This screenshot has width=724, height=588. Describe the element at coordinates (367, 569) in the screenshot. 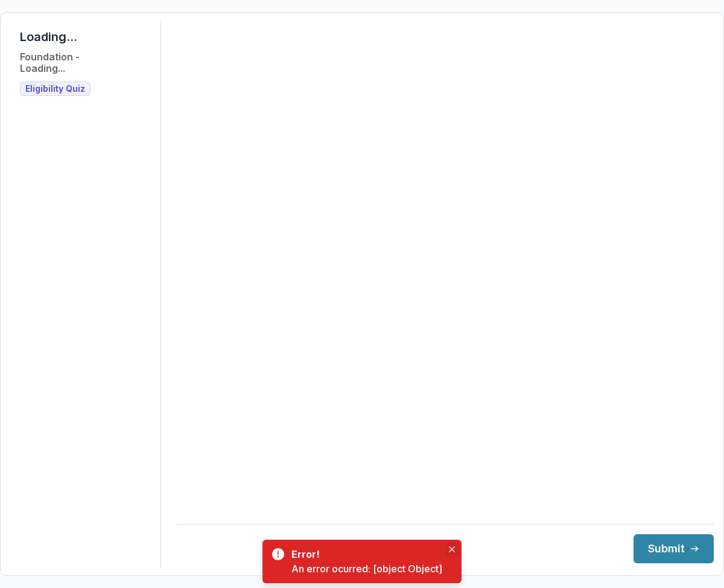

I see `div: An error ocurred: [object Object]` at that location.